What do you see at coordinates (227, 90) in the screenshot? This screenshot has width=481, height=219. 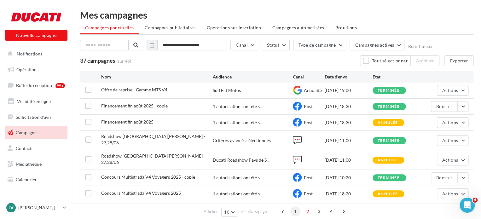 I see `div: Sud Est Motos` at bounding box center [227, 90].